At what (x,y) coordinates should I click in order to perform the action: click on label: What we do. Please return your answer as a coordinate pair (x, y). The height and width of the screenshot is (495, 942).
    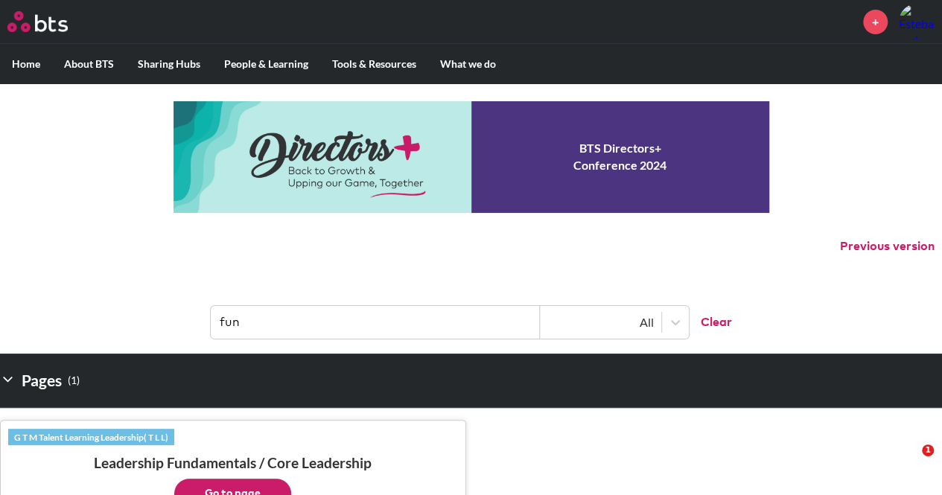
    Looking at the image, I should click on (467, 64).